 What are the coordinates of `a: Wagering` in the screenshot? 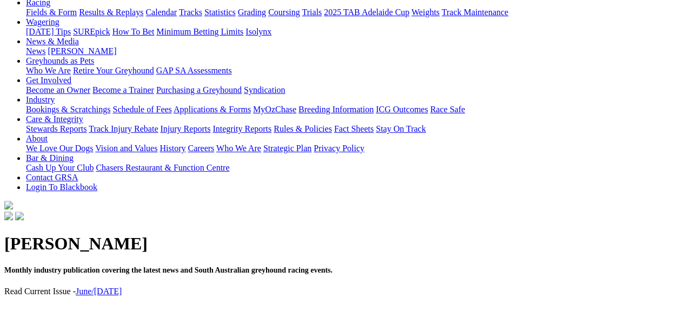 It's located at (43, 22).